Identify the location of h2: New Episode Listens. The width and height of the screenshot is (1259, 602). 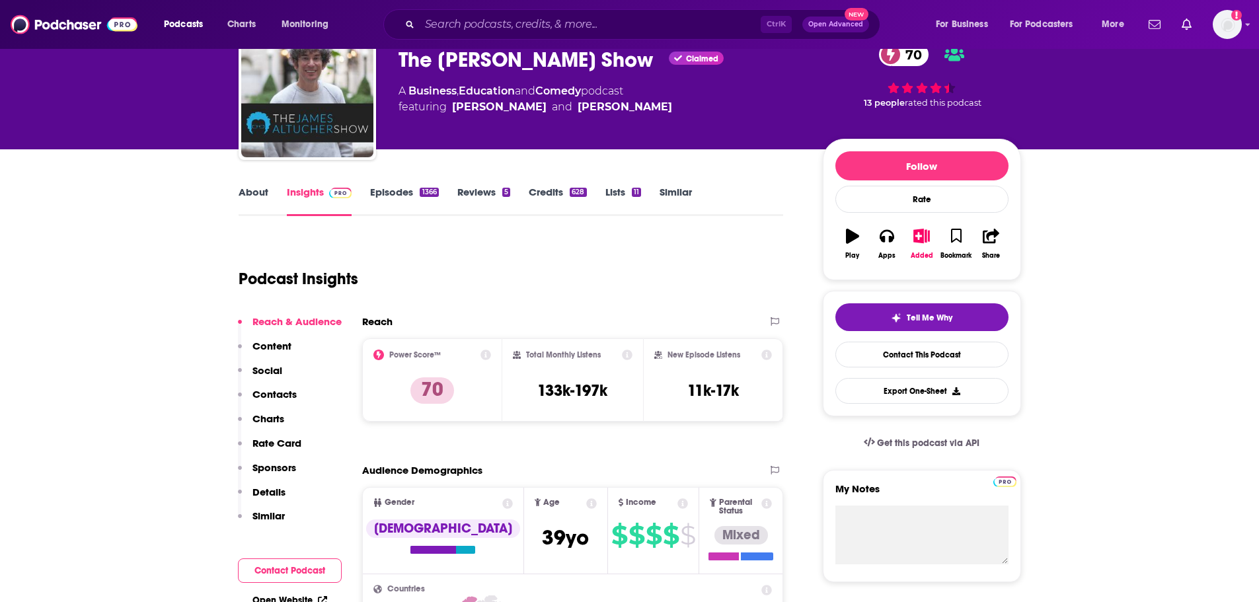
(704, 355).